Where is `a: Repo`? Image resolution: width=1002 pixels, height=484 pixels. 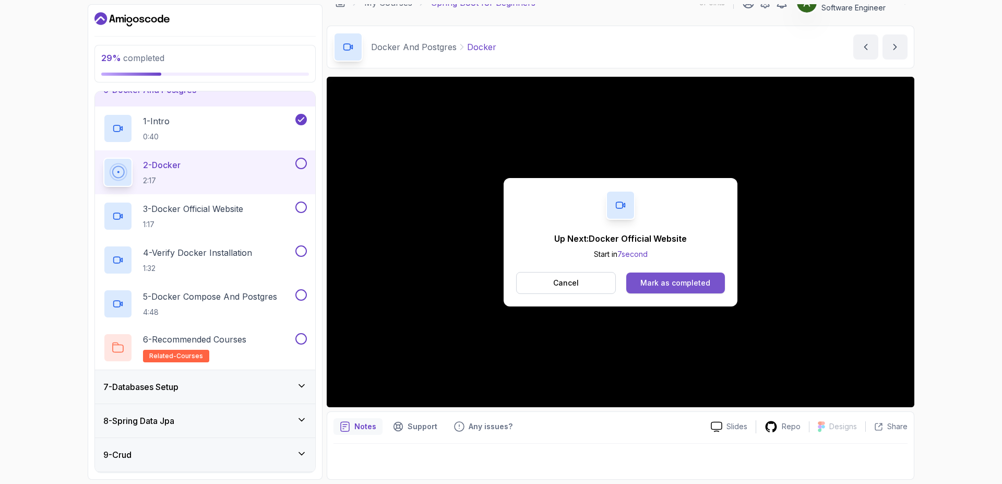 a: Repo is located at coordinates (782, 426).